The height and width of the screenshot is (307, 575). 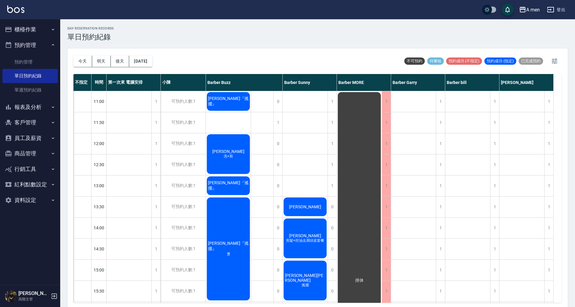 What do you see at coordinates (99, 165) in the screenshot?
I see `div: 12:30` at bounding box center [99, 165].